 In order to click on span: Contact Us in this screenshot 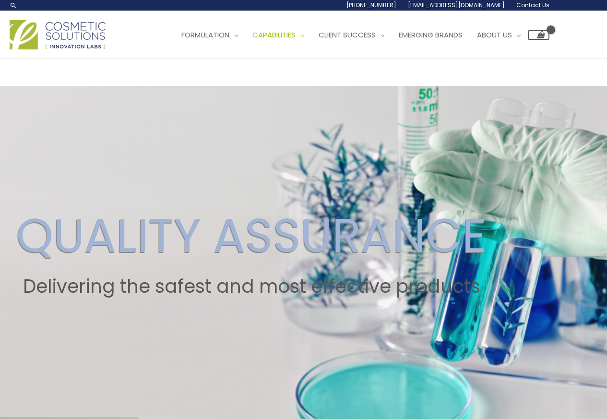, I will do `click(533, 5)`.